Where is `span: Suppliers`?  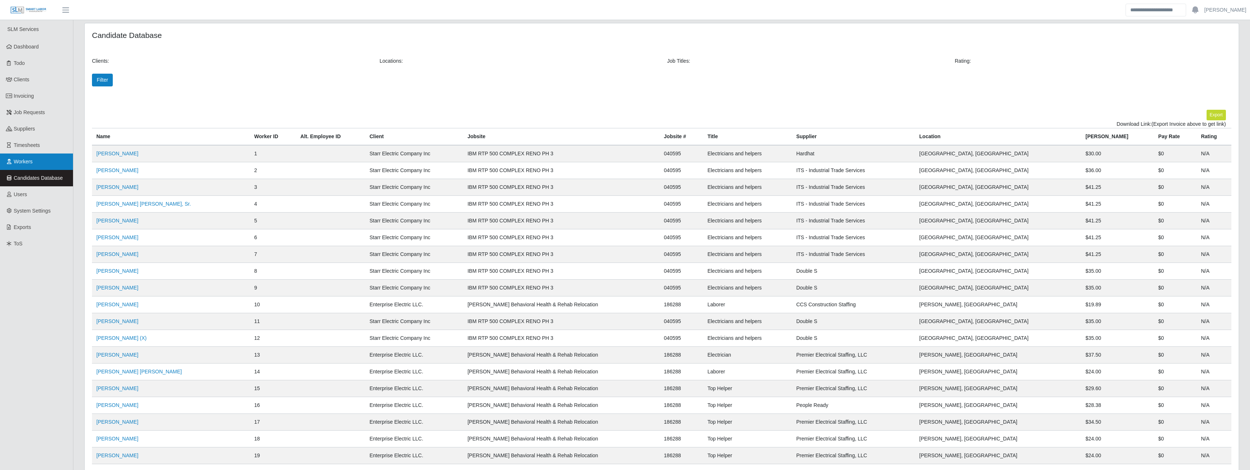 span: Suppliers is located at coordinates (24, 129).